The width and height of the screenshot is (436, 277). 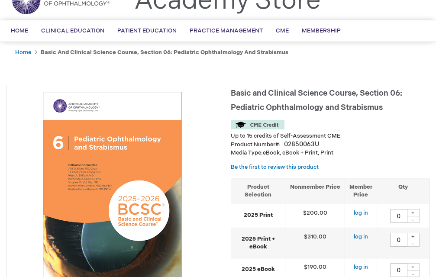 What do you see at coordinates (315, 243) in the screenshot?
I see `td: $310.00` at bounding box center [315, 243].